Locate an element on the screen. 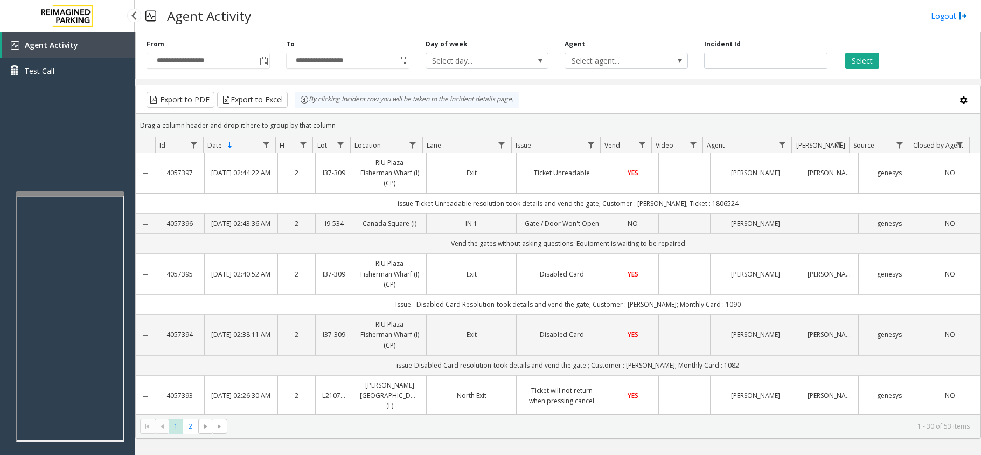 The width and height of the screenshot is (981, 455). span: Select day... is located at coordinates (475, 61).